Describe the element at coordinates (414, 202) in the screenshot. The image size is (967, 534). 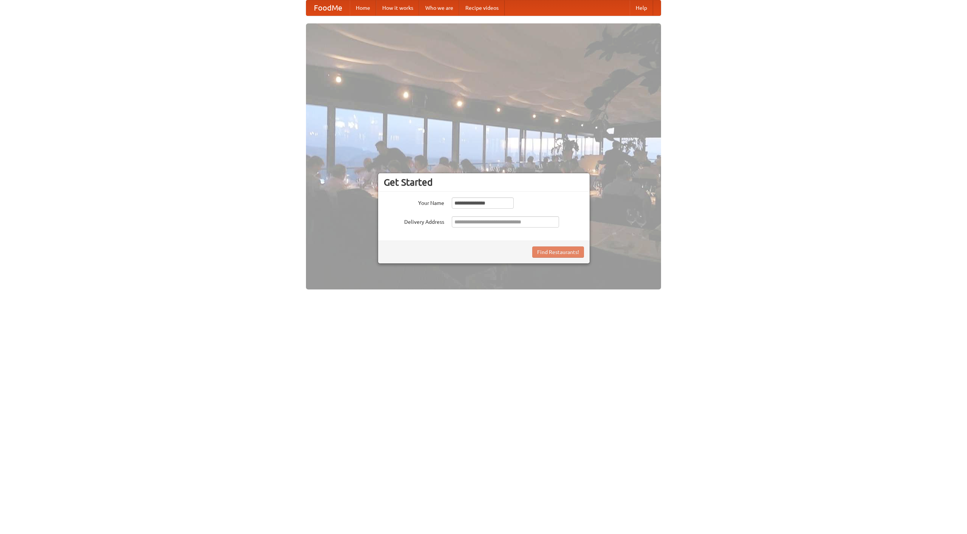
I see `label: Your Name` at that location.